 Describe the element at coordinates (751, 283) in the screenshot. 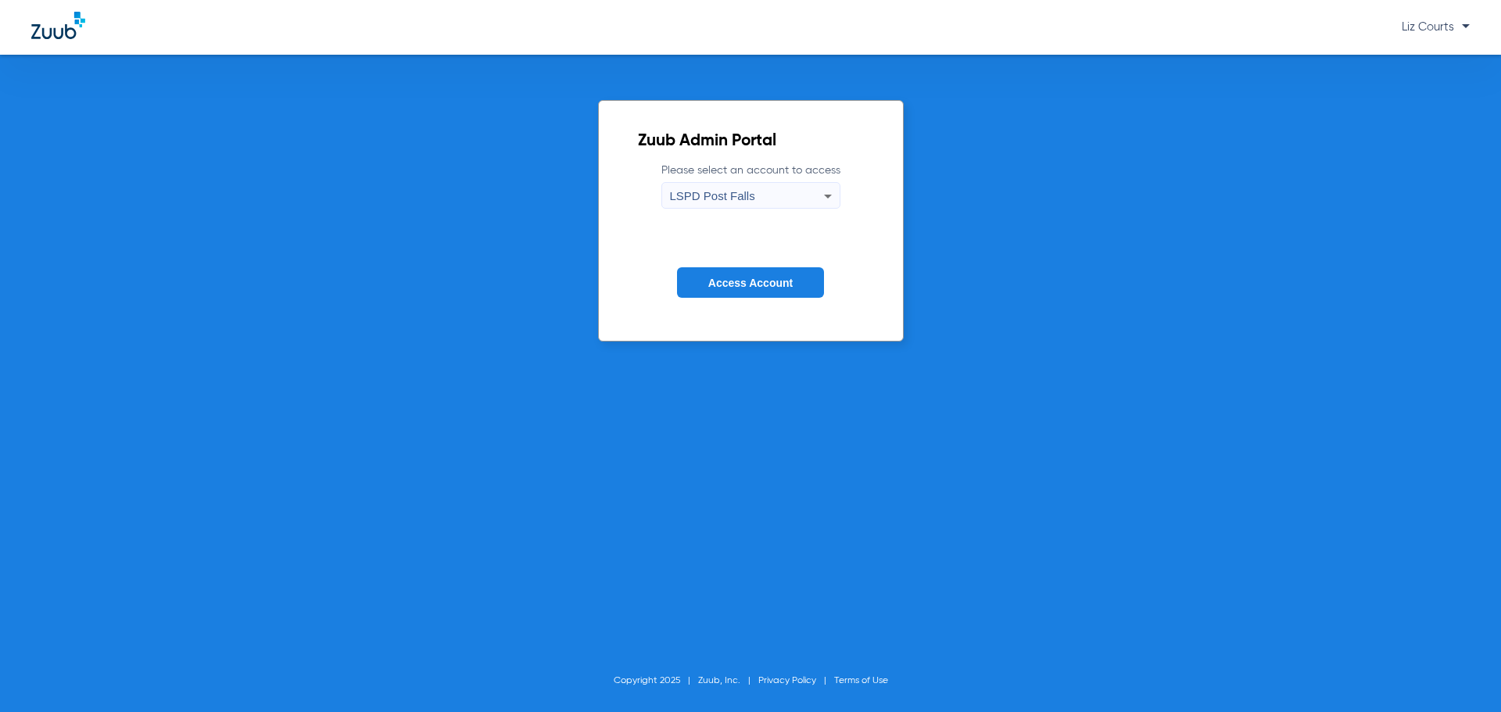

I see `span: Access Account` at that location.